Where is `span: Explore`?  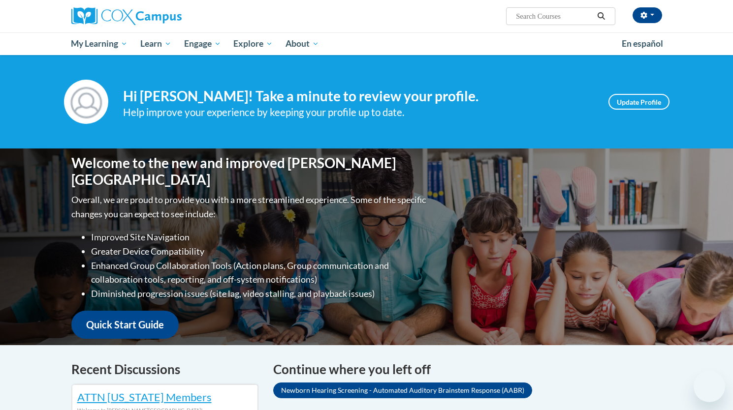
span: Explore is located at coordinates (253, 44).